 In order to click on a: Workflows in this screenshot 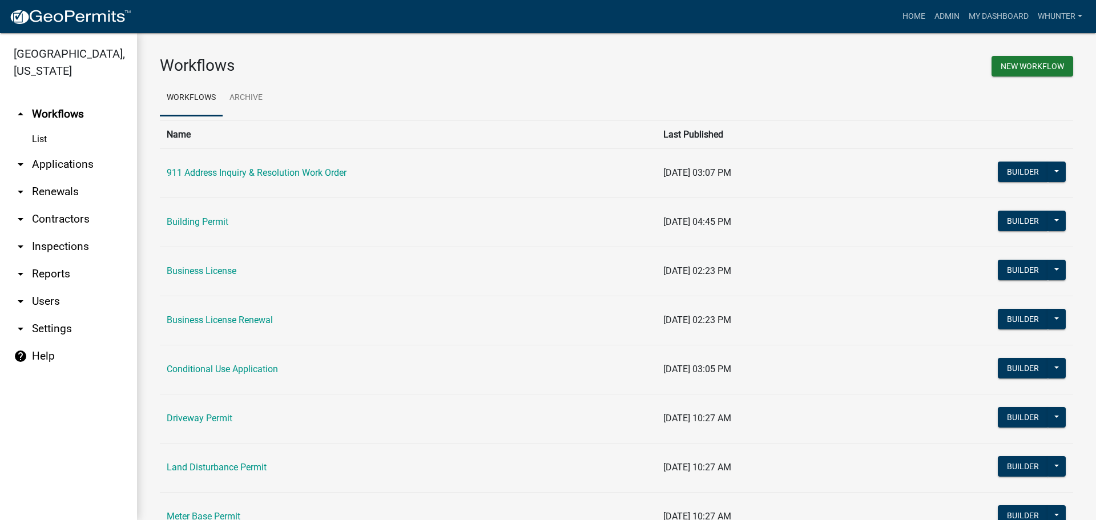, I will do `click(191, 98)`.